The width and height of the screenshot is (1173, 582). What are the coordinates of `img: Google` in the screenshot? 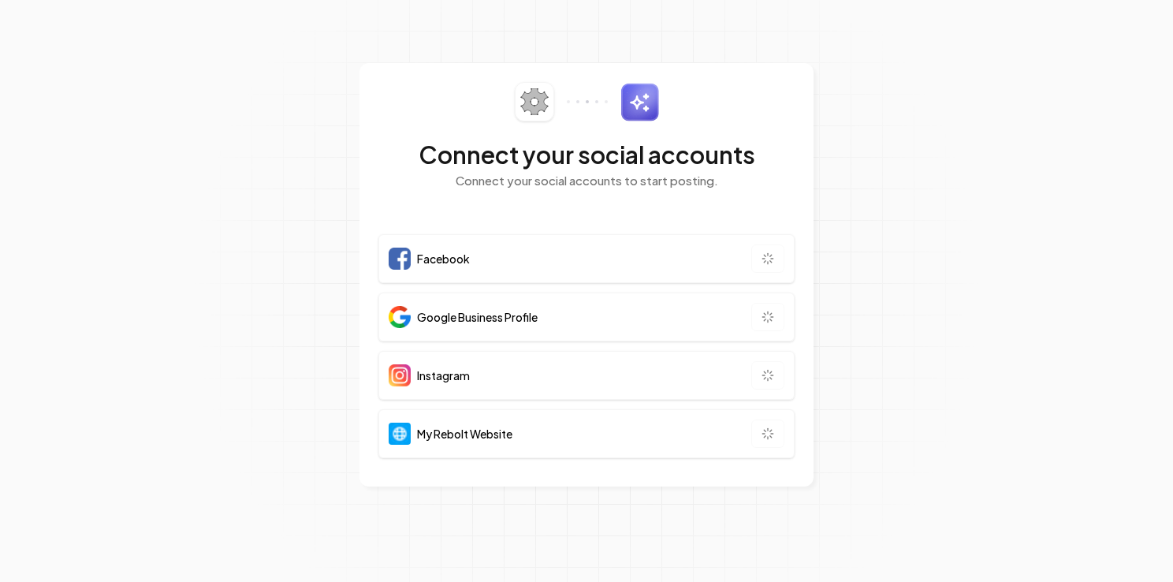 It's located at (400, 317).